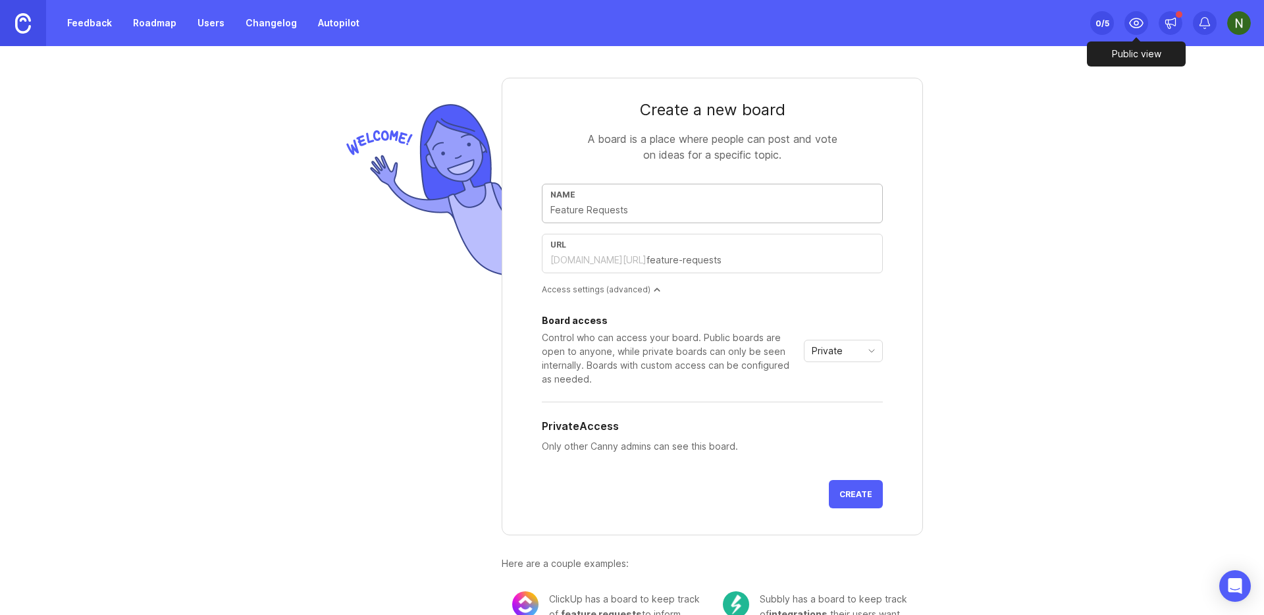 This screenshot has height=615, width=1264. What do you see at coordinates (1239, 23) in the screenshot?
I see `button: Netanel Nehemya` at bounding box center [1239, 23].